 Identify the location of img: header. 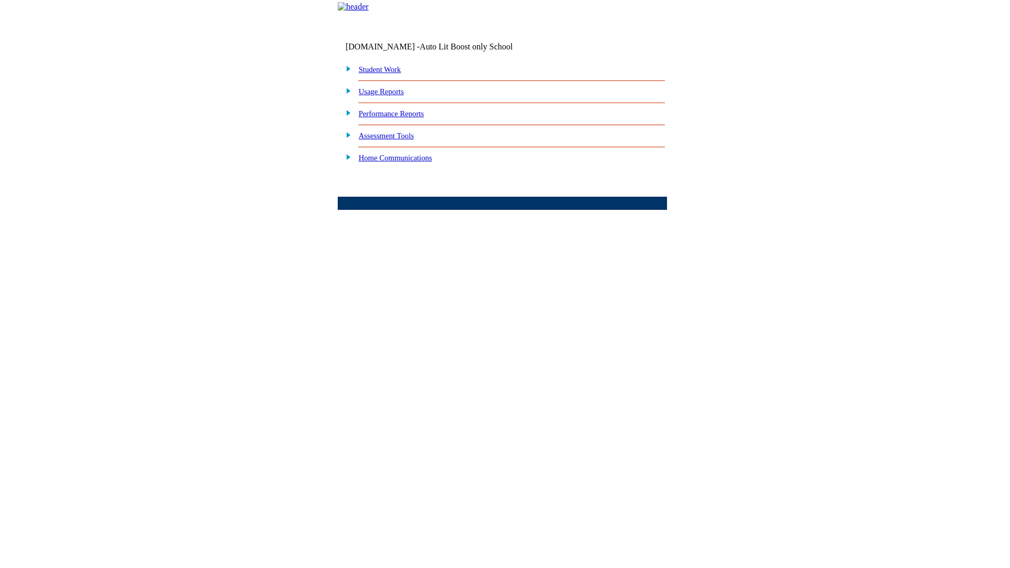
(353, 7).